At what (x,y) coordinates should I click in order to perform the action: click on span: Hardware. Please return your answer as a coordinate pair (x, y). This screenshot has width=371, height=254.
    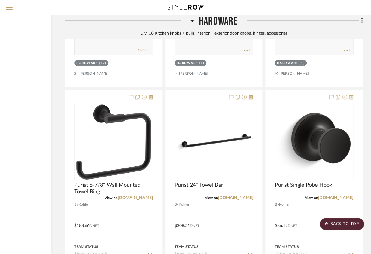
    Looking at the image, I should click on (218, 21).